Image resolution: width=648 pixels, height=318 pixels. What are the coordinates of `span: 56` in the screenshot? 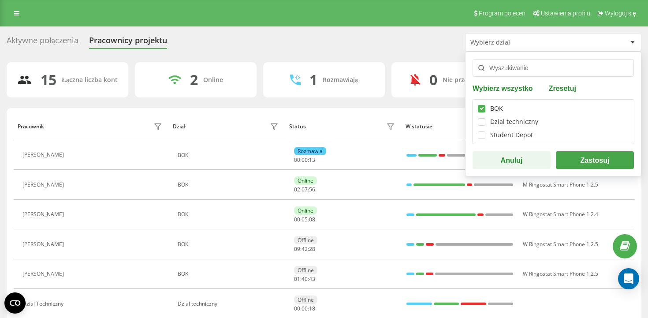 It's located at (312, 189).